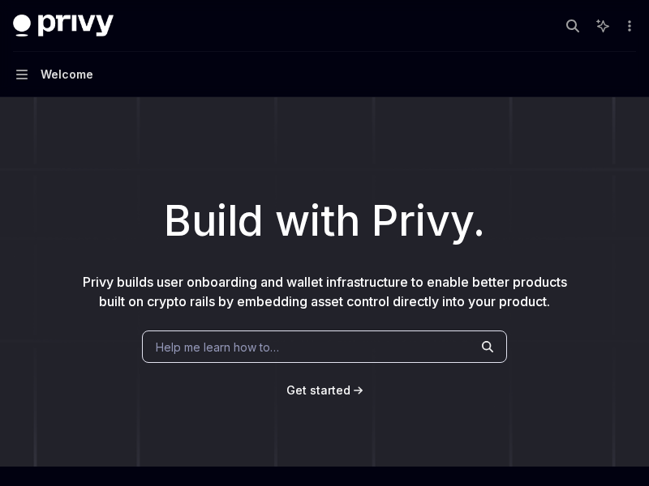 The image size is (649, 486). I want to click on button: More actions, so click(627, 26).